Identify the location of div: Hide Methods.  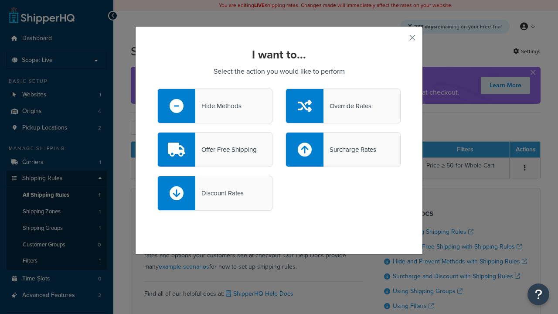
(218, 106).